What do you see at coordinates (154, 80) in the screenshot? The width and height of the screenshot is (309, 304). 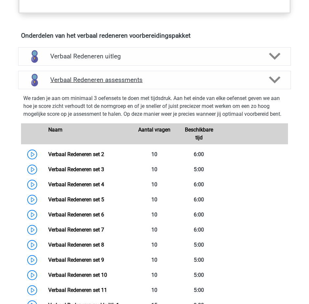 I see `a: assessments Verbaal Redeneren assessments` at bounding box center [154, 80].